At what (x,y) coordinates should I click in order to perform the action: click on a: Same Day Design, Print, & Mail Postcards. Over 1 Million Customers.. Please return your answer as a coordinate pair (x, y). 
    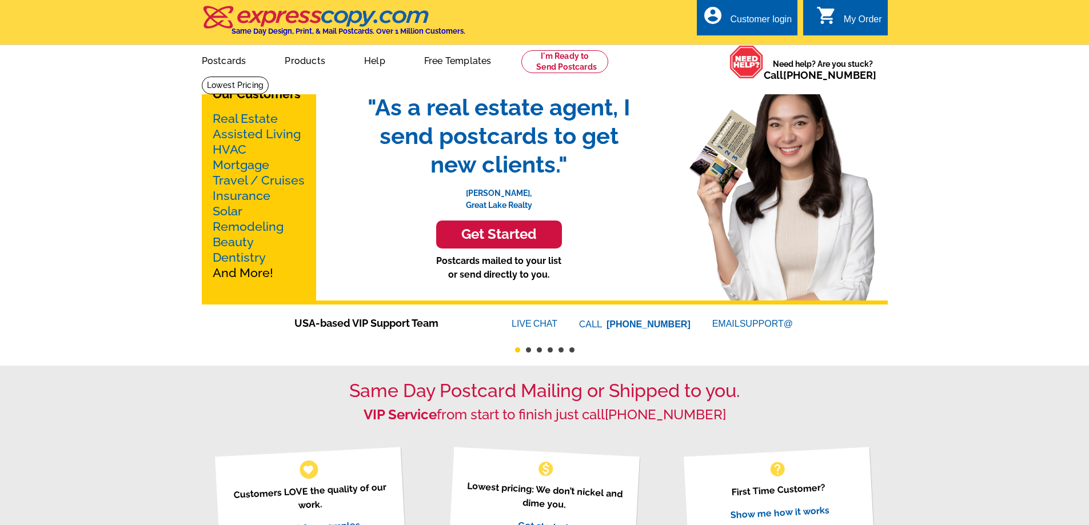
    Looking at the image, I should click on (333, 25).